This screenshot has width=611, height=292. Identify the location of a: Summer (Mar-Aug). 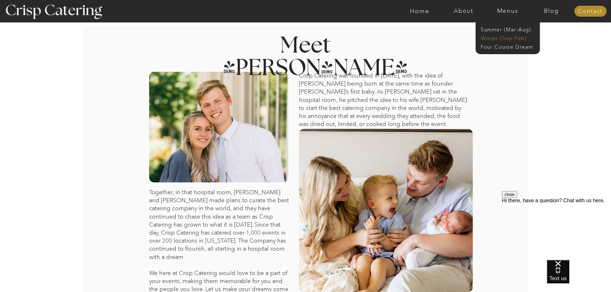
(509, 29).